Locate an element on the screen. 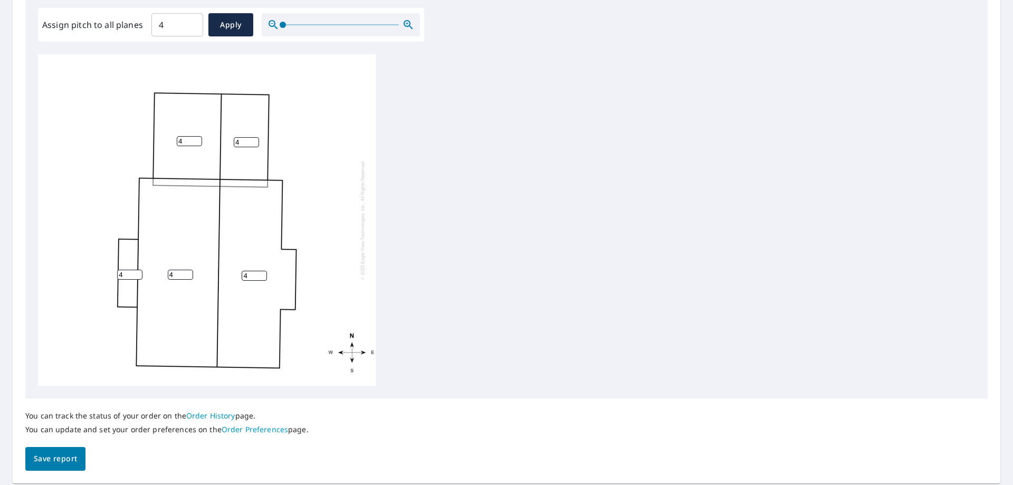 The image size is (1013, 485). a: Order Preferences is located at coordinates (255, 429).